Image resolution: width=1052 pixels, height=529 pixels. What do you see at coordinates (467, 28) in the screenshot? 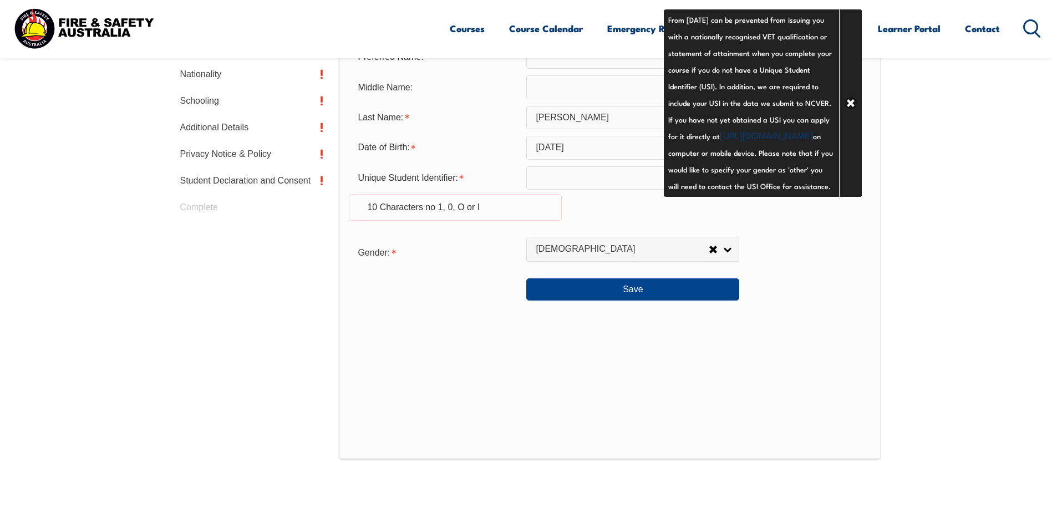
I see `a: Courses` at bounding box center [467, 28].